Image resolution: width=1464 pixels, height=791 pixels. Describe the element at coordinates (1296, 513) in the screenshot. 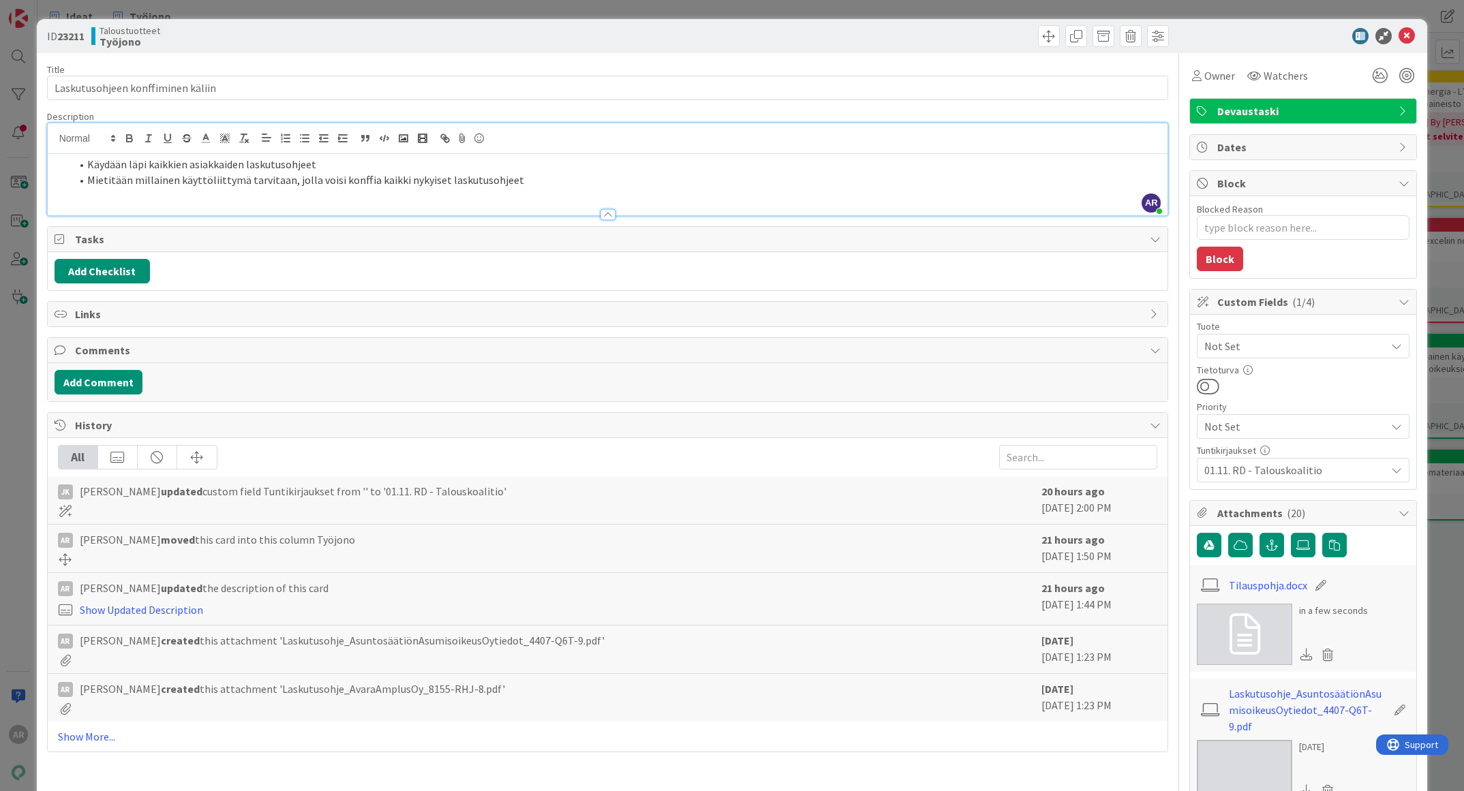

I see `span: ( 20 )` at that location.